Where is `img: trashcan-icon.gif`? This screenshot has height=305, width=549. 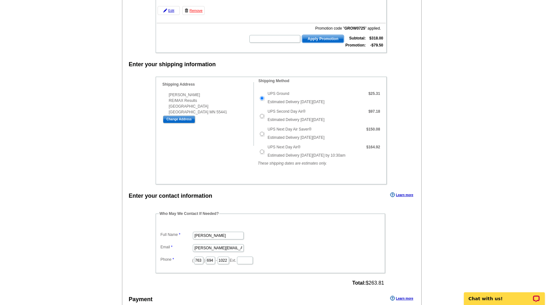
img: trashcan-icon.gif is located at coordinates (187, 10).